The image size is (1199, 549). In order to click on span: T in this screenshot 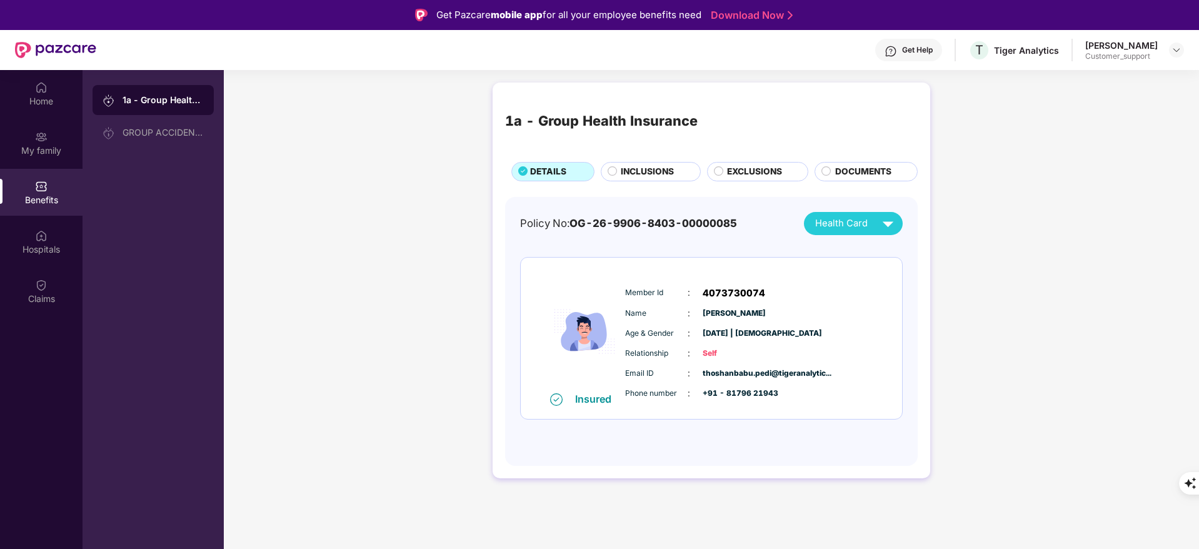, I will do `click(979, 50)`.